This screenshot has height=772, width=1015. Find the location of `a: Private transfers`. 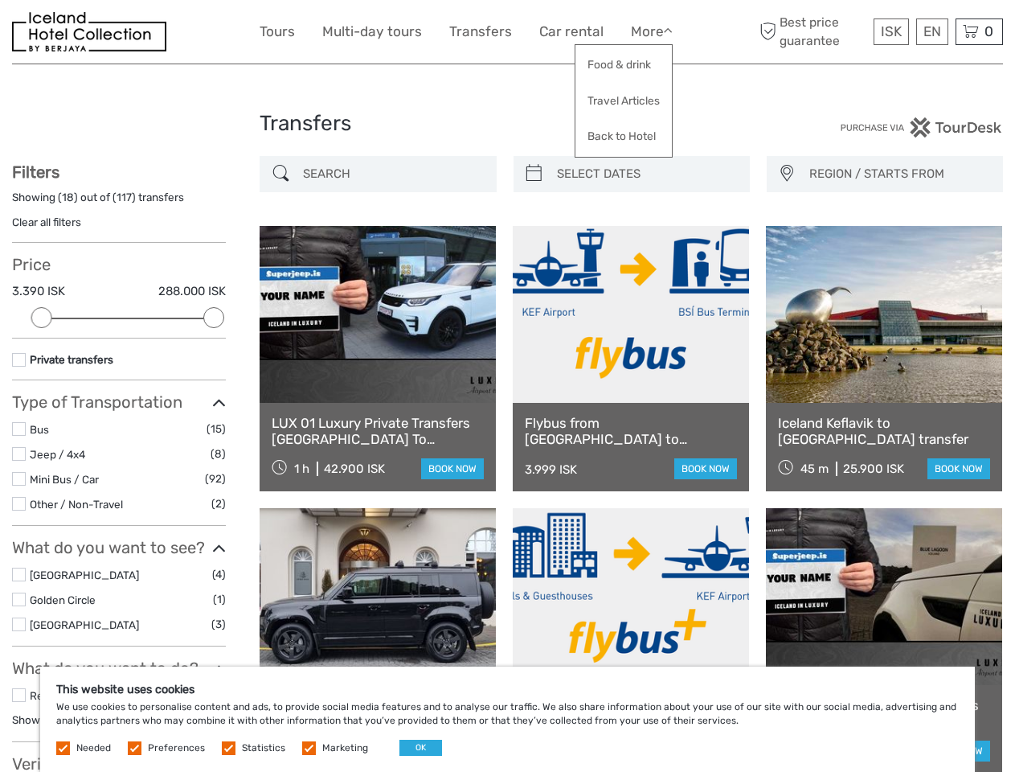

a: Private transfers is located at coordinates (72, 359).